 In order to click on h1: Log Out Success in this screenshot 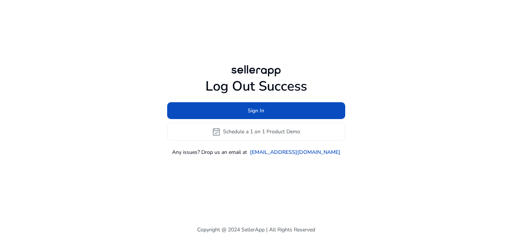, I will do `click(256, 86)`.